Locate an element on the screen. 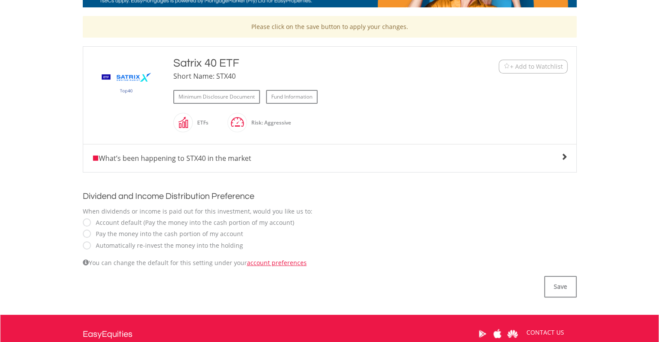 The width and height of the screenshot is (659, 342). label: Automatically re-invest the money into the holding is located at coordinates (167, 246).